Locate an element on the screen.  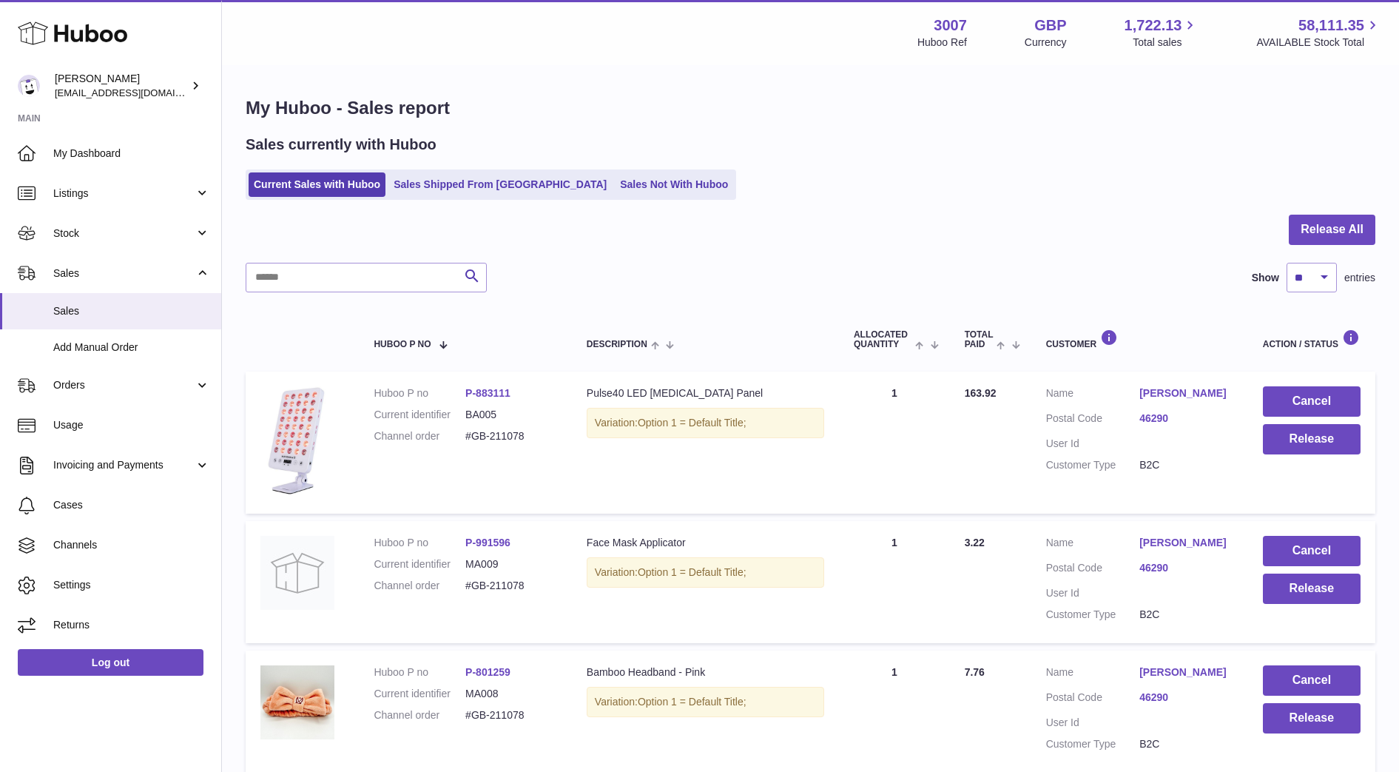
span: Channels is located at coordinates (132, 545).